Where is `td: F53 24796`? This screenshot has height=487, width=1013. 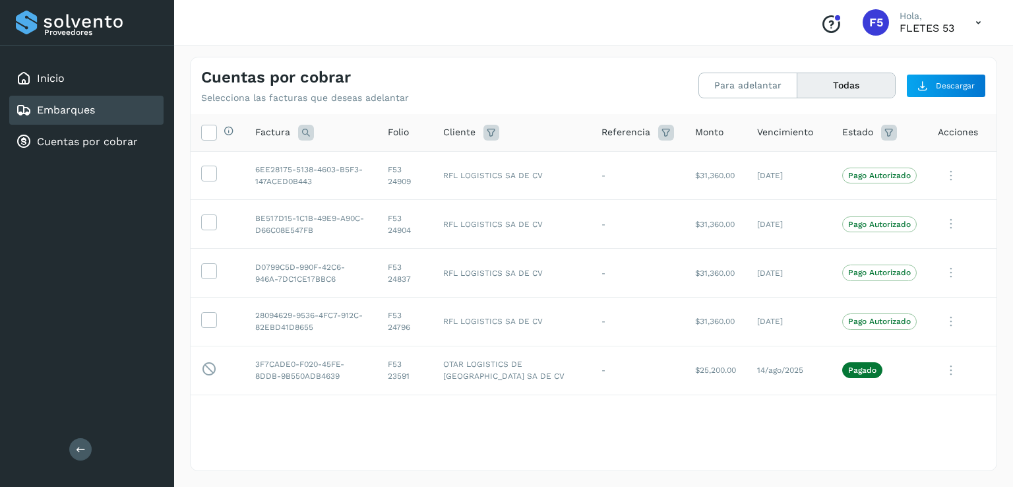 td: F53 24796 is located at coordinates (404, 321).